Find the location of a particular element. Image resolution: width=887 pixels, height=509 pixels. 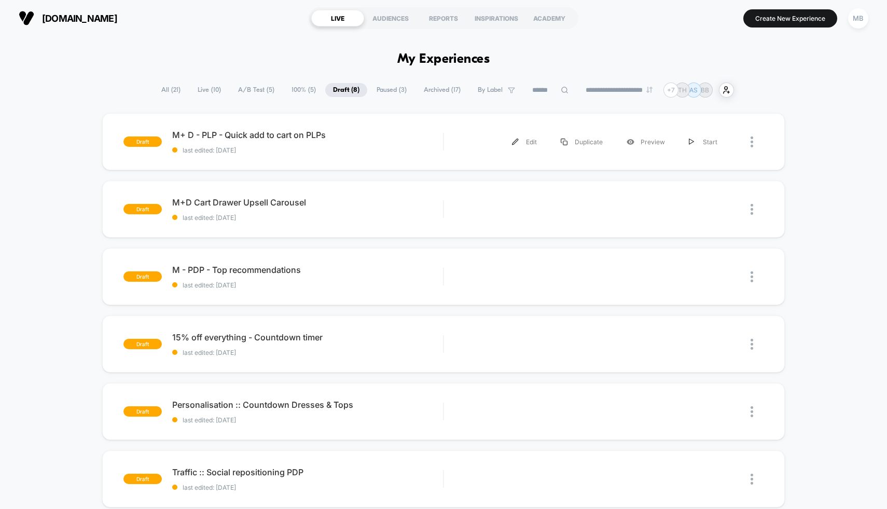

span: M - PDP - Top recommendations is located at coordinates (308, 270).